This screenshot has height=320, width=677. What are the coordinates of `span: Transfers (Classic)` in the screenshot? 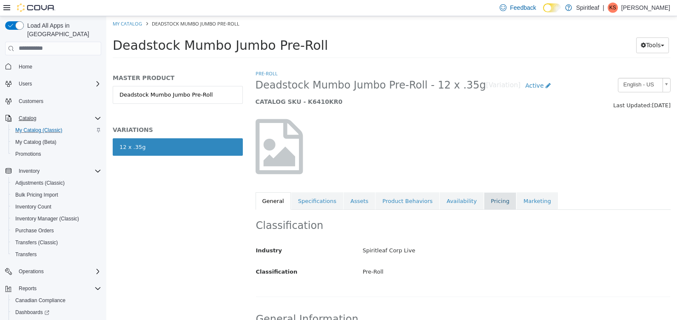 It's located at (57, 242).